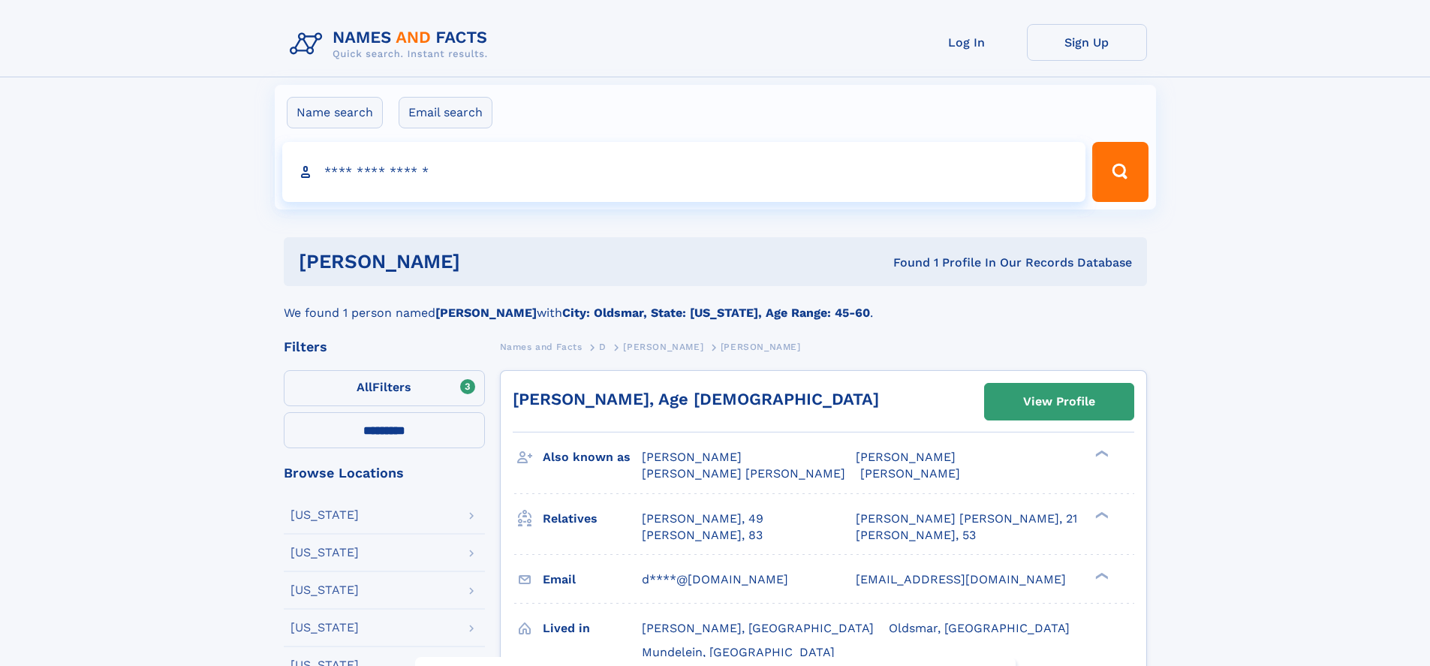  I want to click on a: D, so click(603, 346).